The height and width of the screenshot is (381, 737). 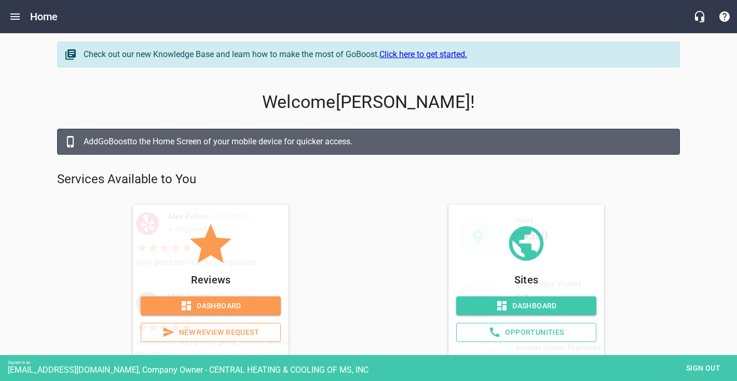 I want to click on span: New Review Request, so click(x=211, y=332).